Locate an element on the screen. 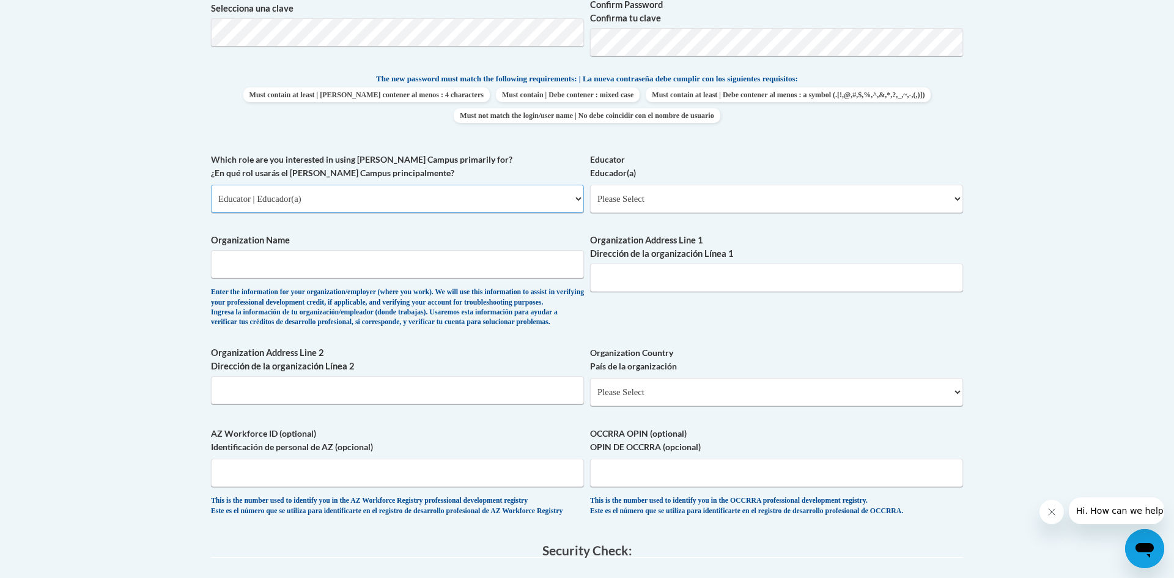 The height and width of the screenshot is (578, 1174). label: Organization Name is located at coordinates (397, 240).